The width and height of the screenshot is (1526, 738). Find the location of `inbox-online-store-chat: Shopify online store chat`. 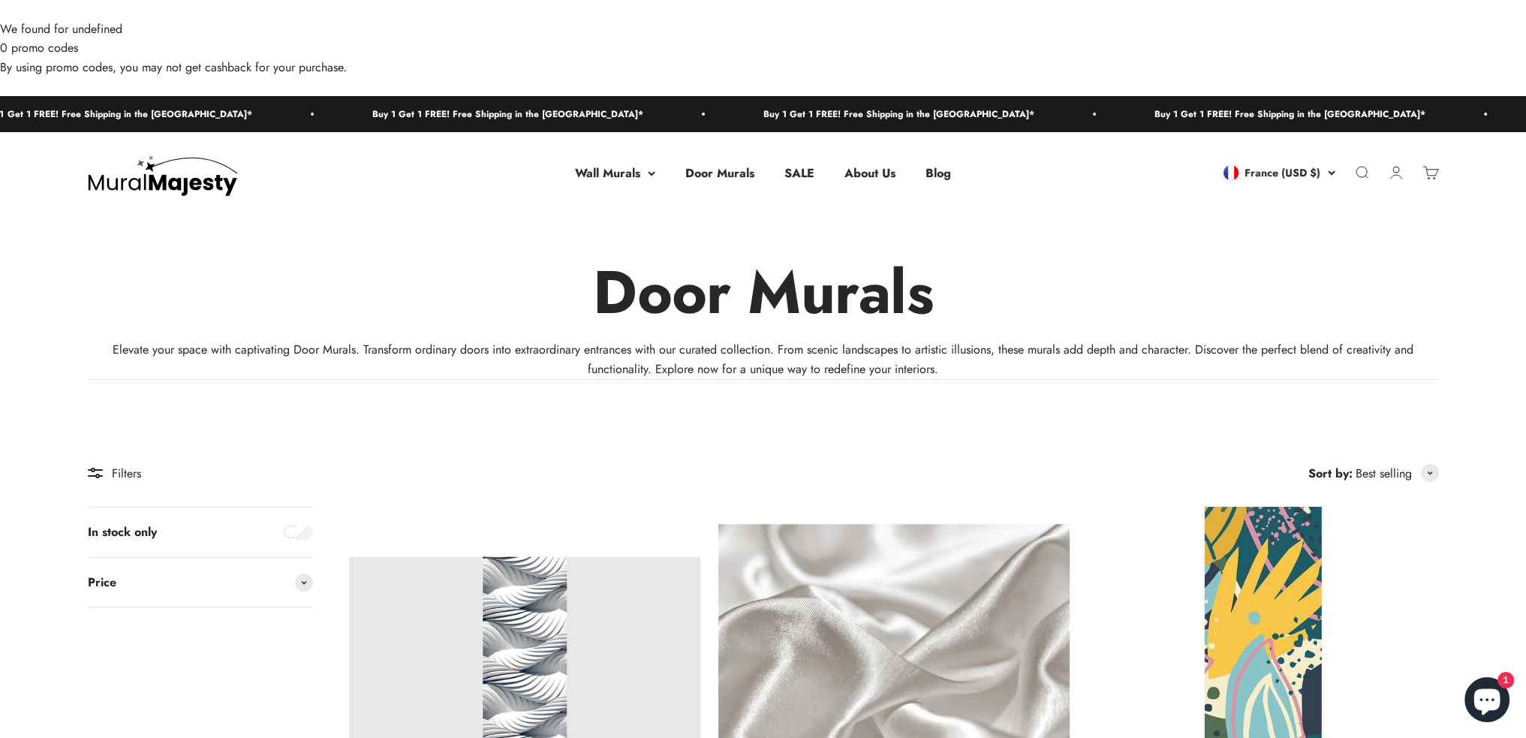

inbox-online-store-chat: Shopify online store chat is located at coordinates (1487, 701).